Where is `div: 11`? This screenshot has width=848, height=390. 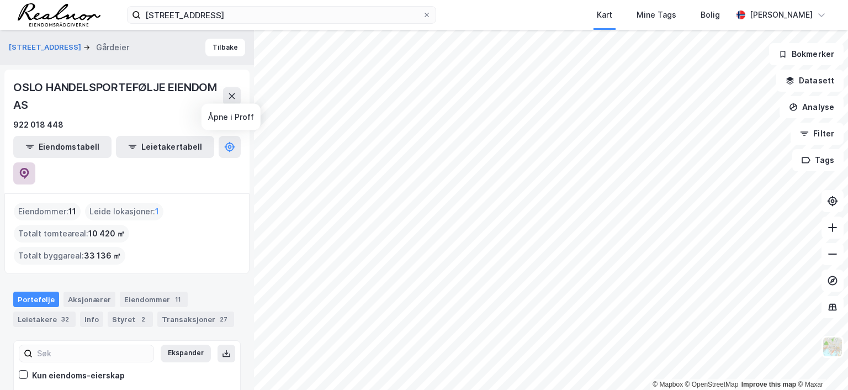 div: 11 is located at coordinates (178, 299).